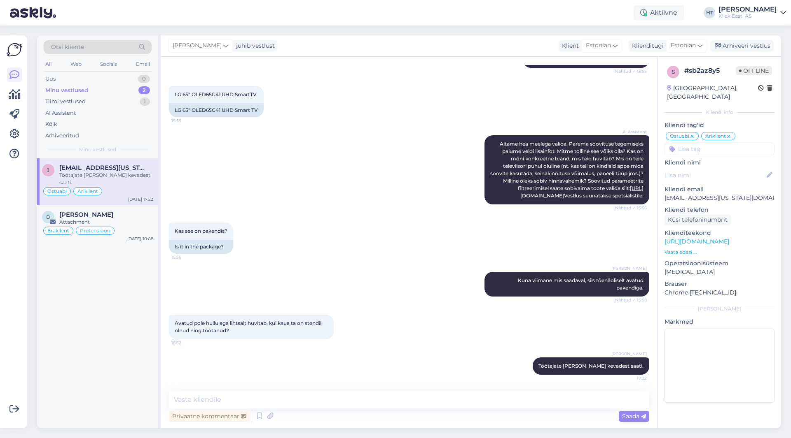  What do you see at coordinates (673, 72) in the screenshot?
I see `span: s` at bounding box center [673, 72].